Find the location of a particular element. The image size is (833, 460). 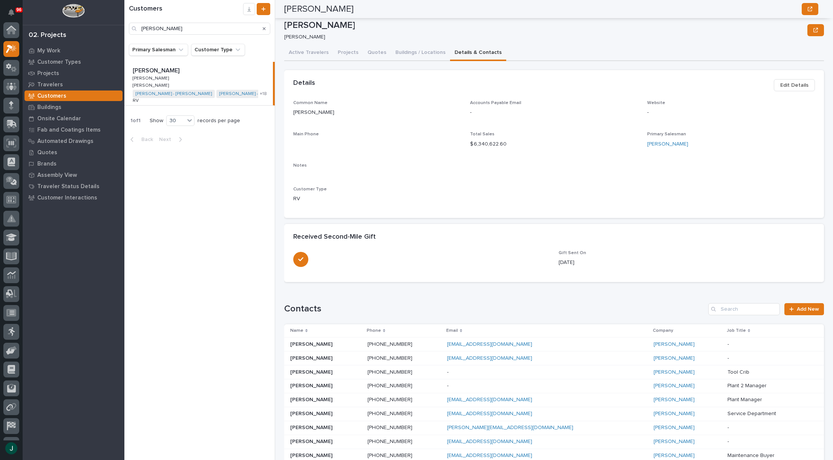

p: Phone is located at coordinates (374, 330).